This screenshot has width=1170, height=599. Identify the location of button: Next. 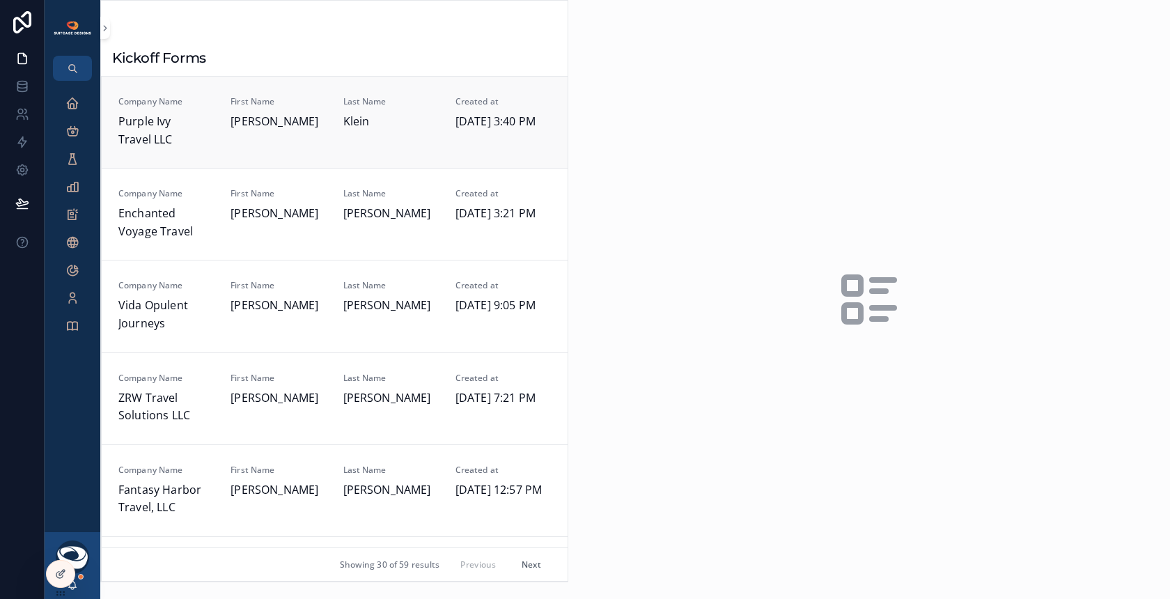
(531, 564).